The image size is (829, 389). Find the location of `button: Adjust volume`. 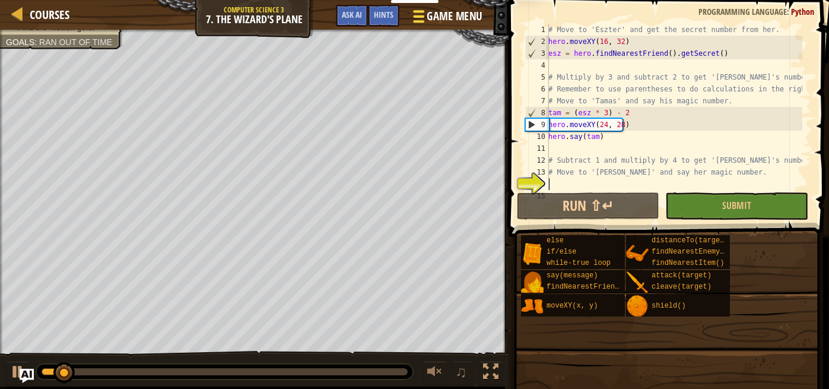

button: Adjust volume is located at coordinates (435, 373).